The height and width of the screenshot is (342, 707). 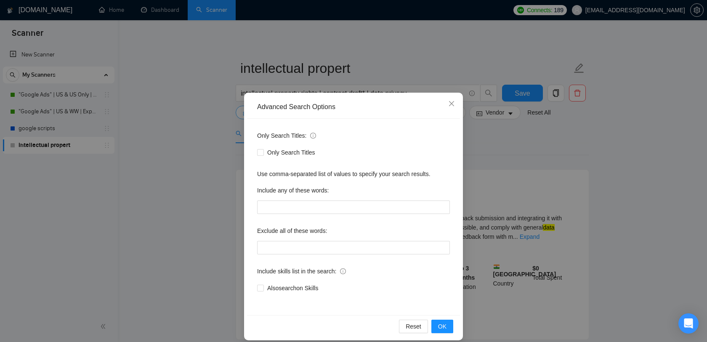 What do you see at coordinates (451, 104) in the screenshot?
I see `button: Close` at bounding box center [451, 104].